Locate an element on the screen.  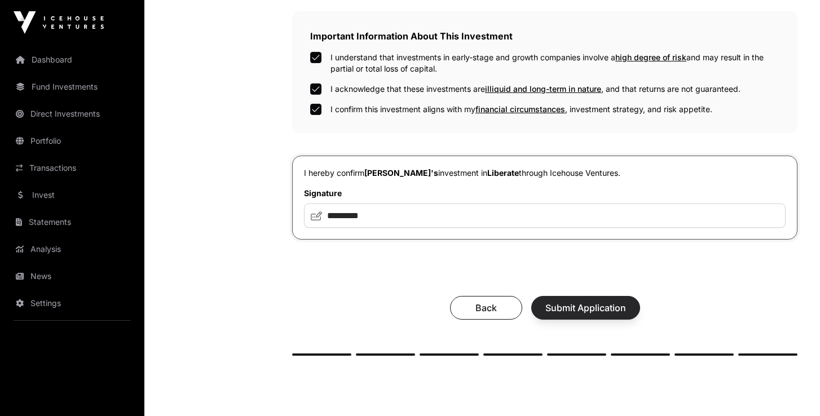
span: financial circumstances is located at coordinates (520, 109).